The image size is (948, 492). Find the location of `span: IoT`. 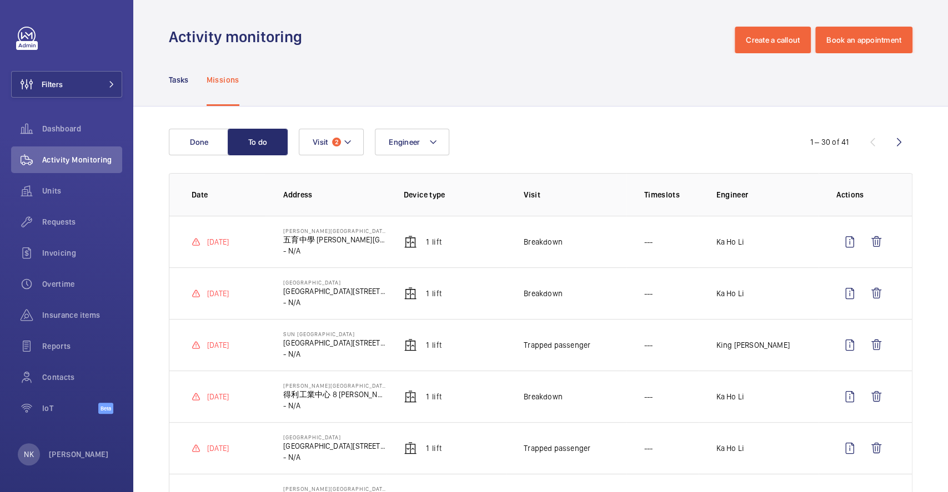

span: IoT is located at coordinates (70, 409).